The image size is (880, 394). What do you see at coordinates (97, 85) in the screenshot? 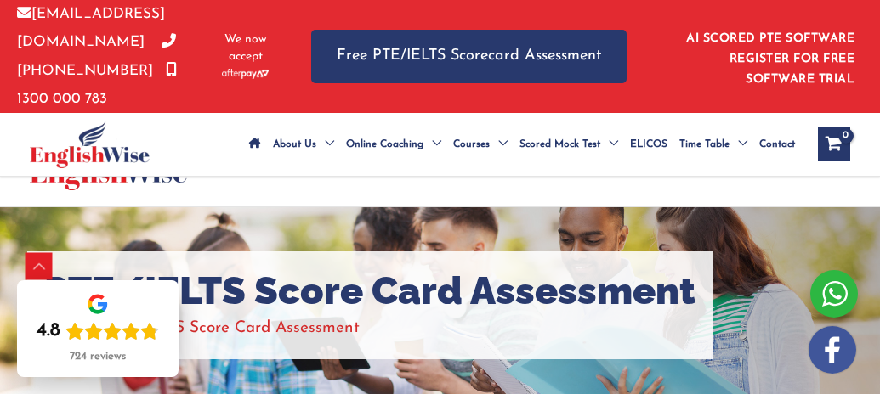
I see `a: 1300 000 783` at bounding box center [97, 85].